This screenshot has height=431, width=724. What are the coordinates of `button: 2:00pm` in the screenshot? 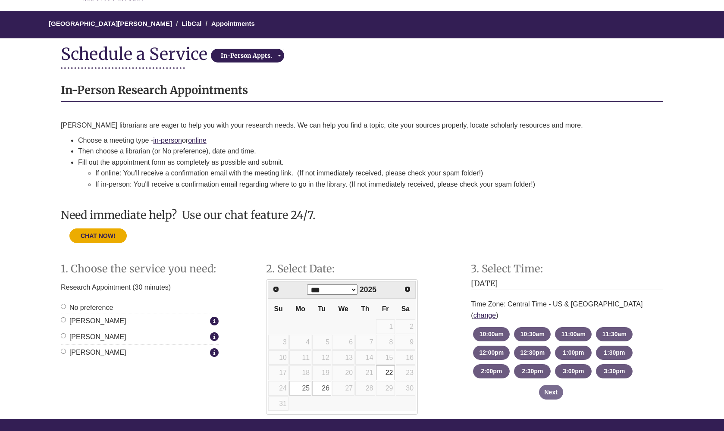 It's located at (491, 371).